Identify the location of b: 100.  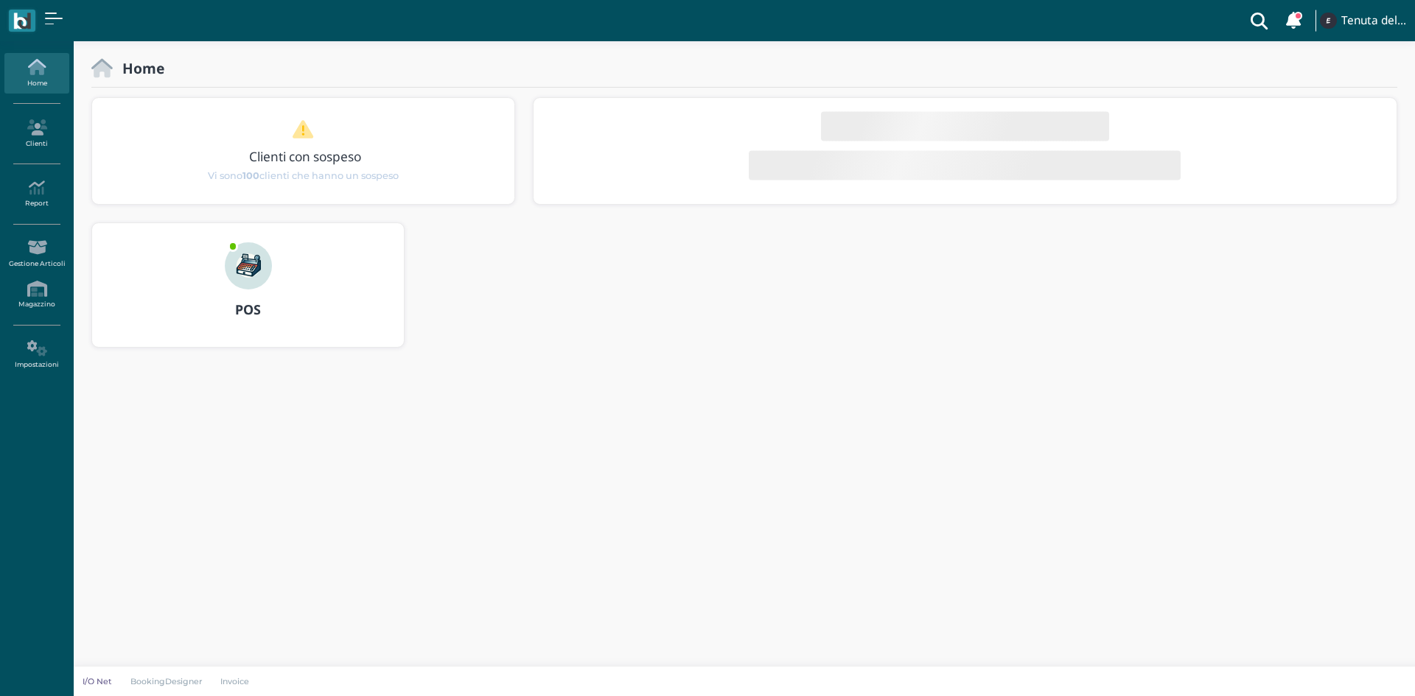
(250, 175).